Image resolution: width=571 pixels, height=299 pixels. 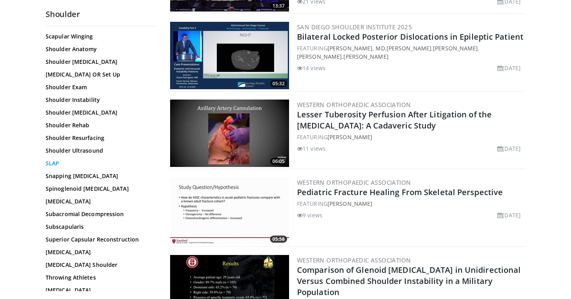 I want to click on a: Shoulder Rehab, so click(x=99, y=125).